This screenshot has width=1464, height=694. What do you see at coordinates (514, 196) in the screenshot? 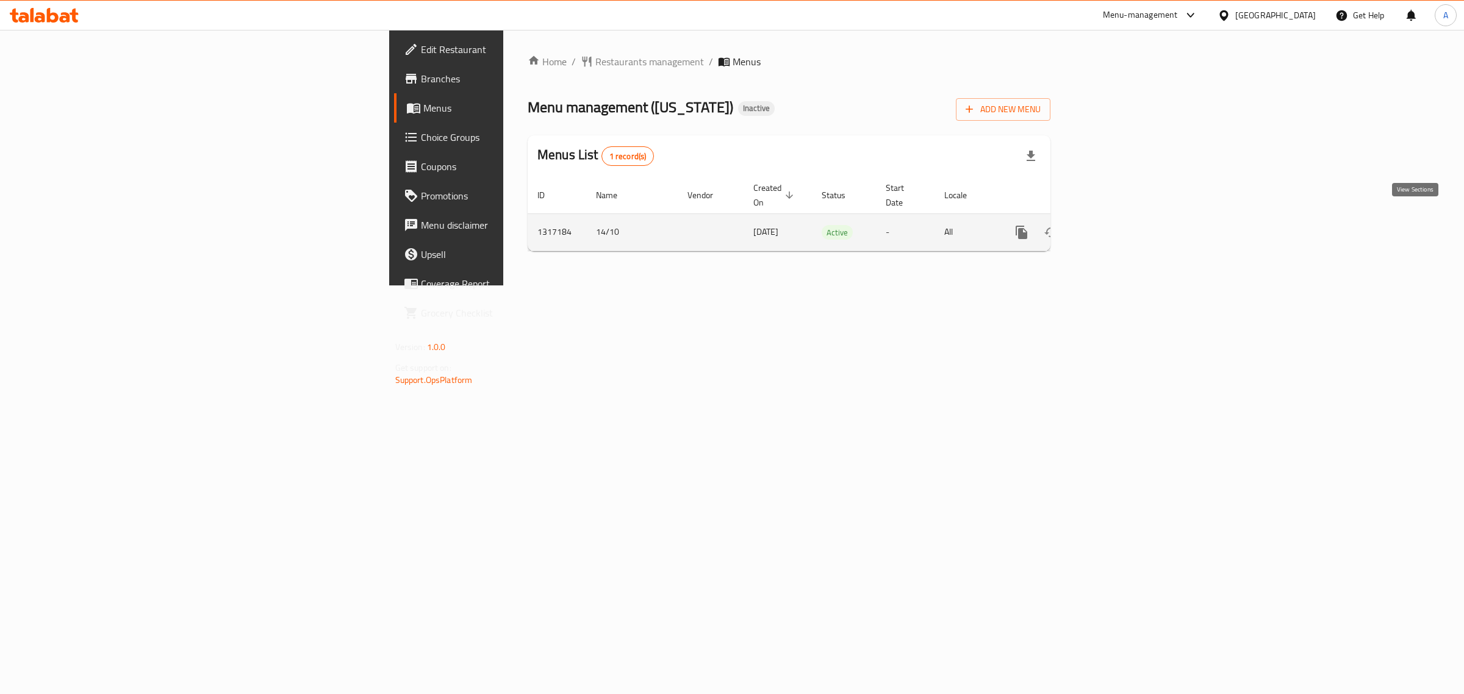
I see `a: Promotions` at bounding box center [514, 196].